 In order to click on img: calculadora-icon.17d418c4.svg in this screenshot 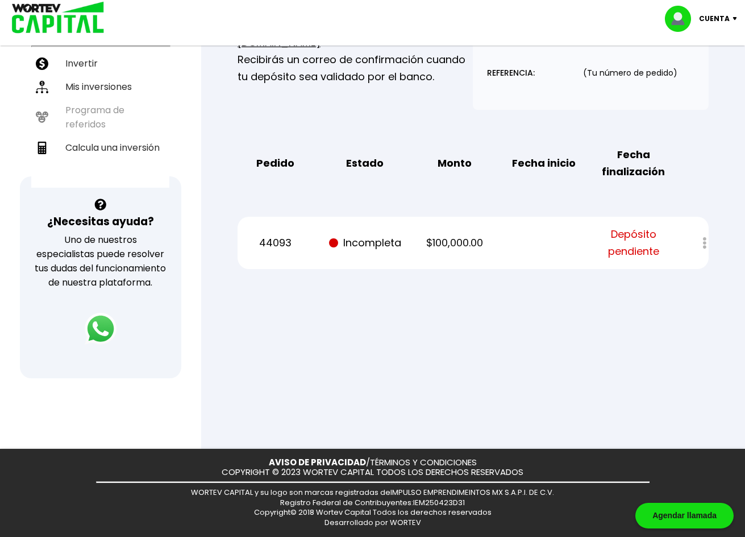, I will do `click(42, 148)`.